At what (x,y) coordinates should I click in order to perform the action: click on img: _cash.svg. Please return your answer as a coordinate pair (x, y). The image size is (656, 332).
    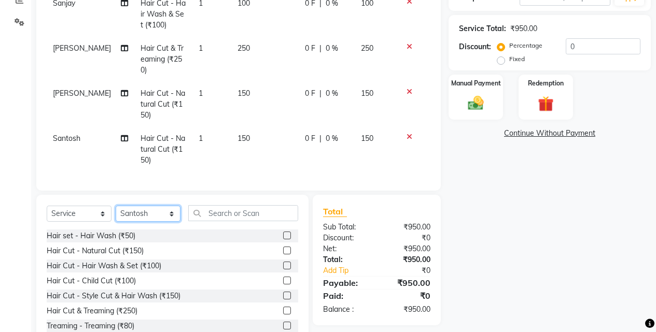
    Looking at the image, I should click on (475, 103).